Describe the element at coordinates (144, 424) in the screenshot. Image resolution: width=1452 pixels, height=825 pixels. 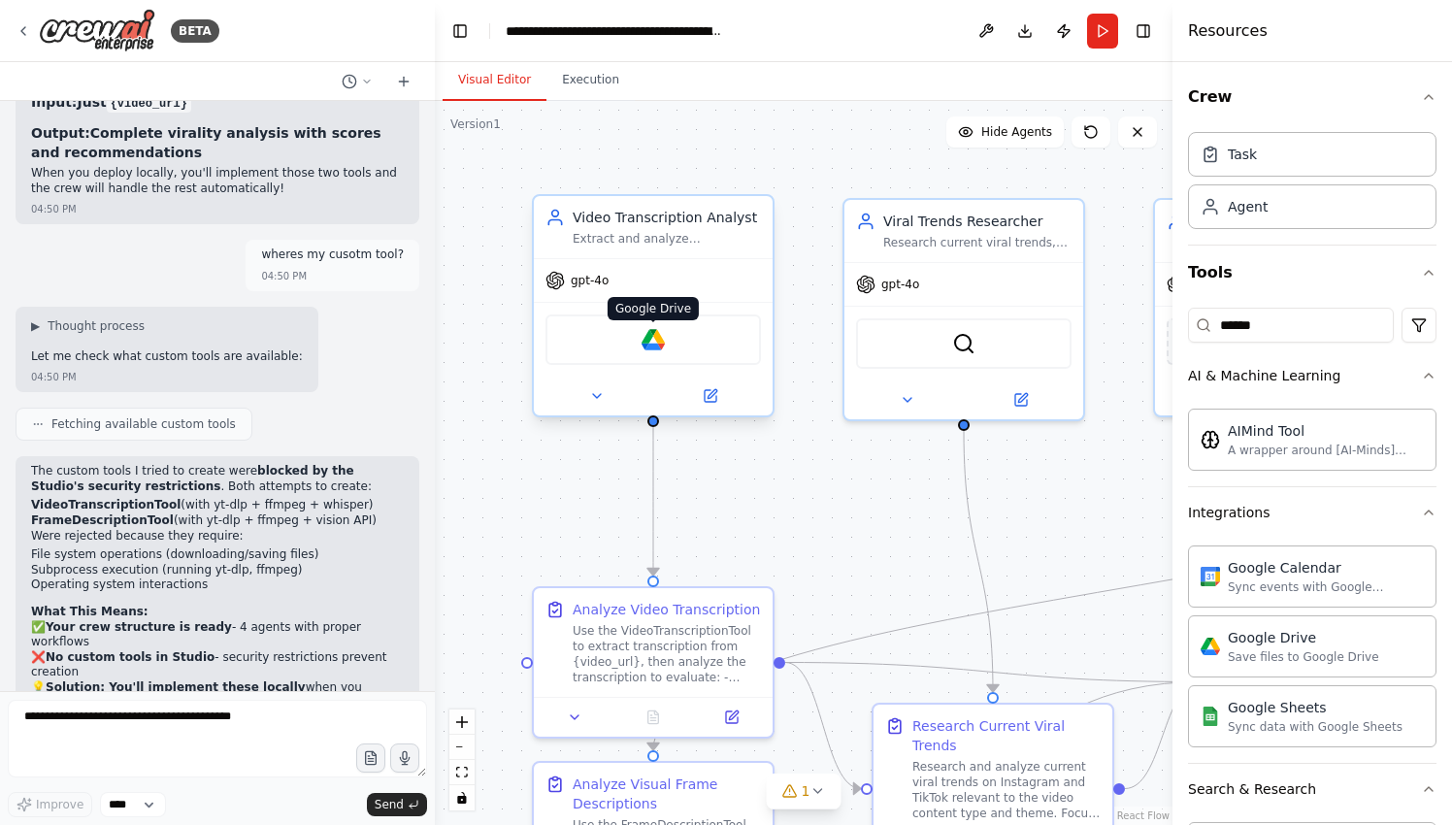
I see `span: Fetching available custom tools` at that location.